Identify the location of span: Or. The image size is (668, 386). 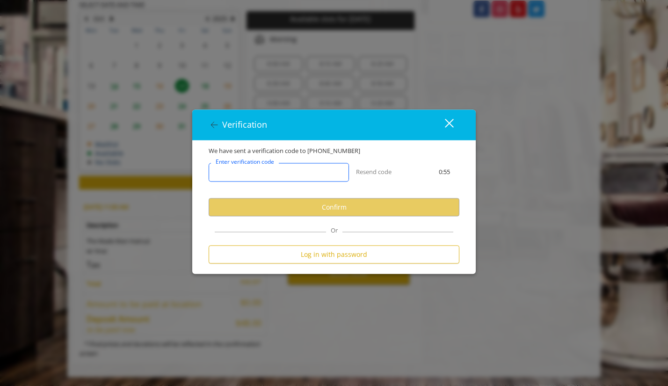
(334, 231).